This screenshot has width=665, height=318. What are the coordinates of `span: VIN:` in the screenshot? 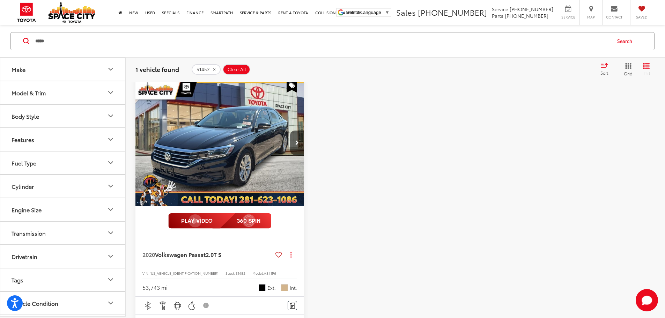 It's located at (146, 273).